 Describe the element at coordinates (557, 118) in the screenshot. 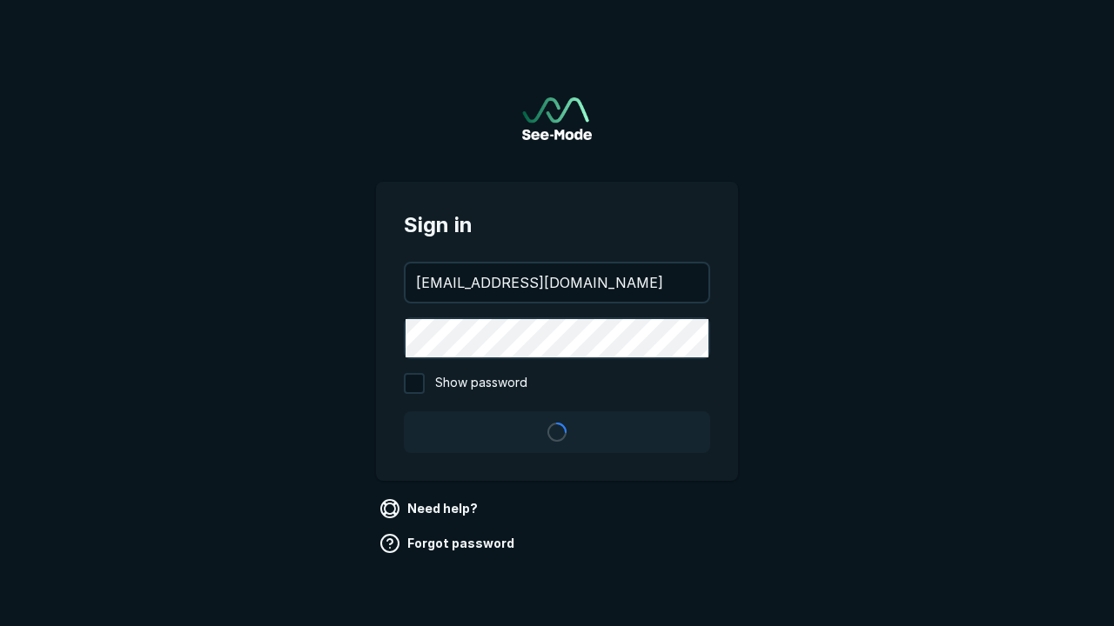

I see `a: Go to sign in` at that location.